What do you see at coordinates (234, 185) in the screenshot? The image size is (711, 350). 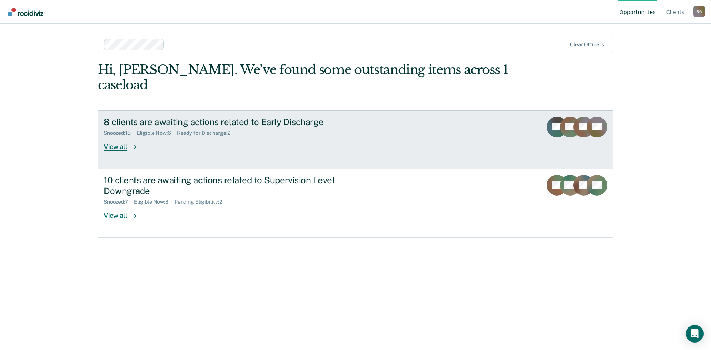 I see `div: 10 clients are awaiting actions related to Supervision Level Downgrade` at bounding box center [234, 185].